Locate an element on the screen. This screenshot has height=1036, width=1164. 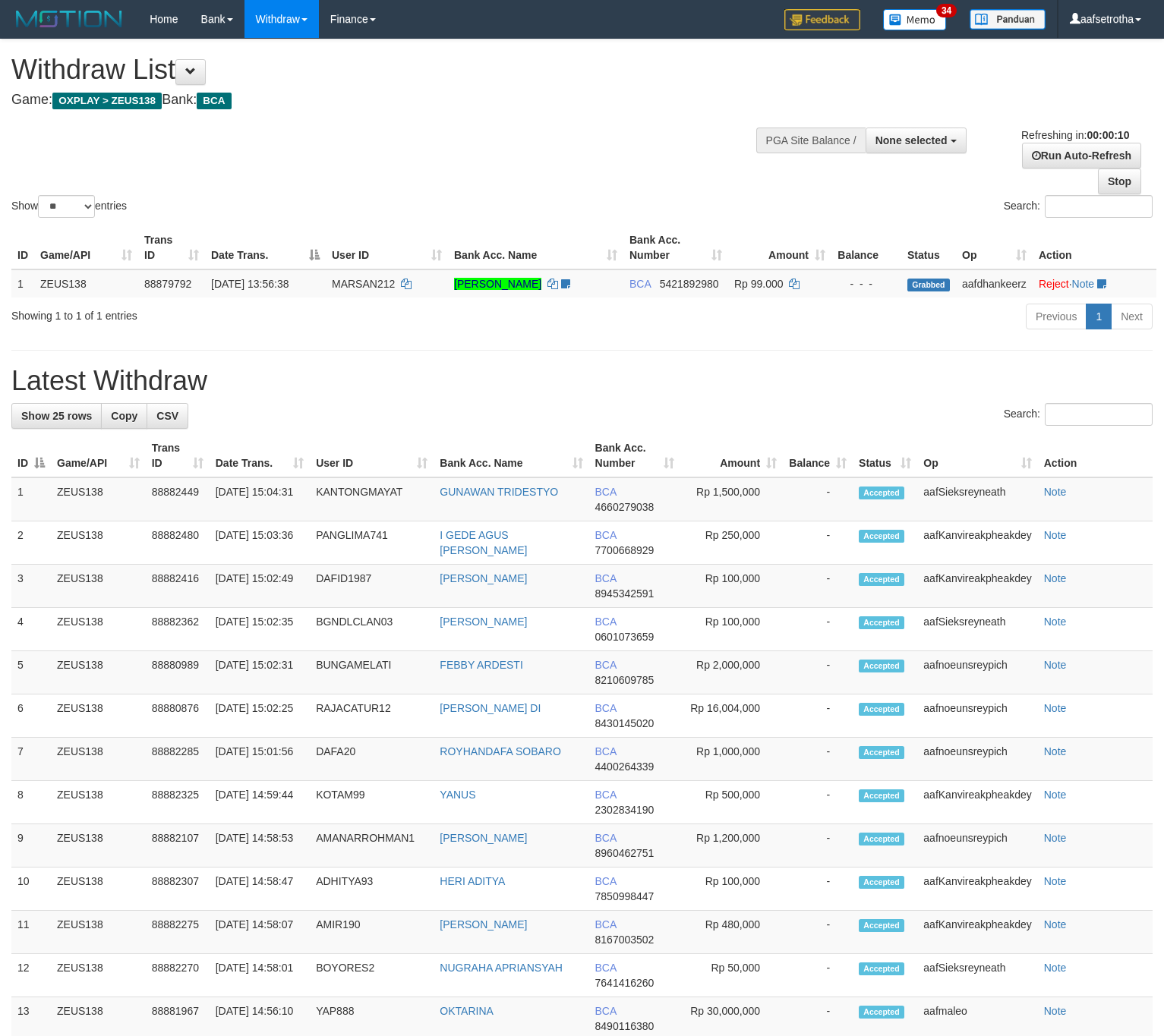
td: DAFA20 is located at coordinates (371, 759).